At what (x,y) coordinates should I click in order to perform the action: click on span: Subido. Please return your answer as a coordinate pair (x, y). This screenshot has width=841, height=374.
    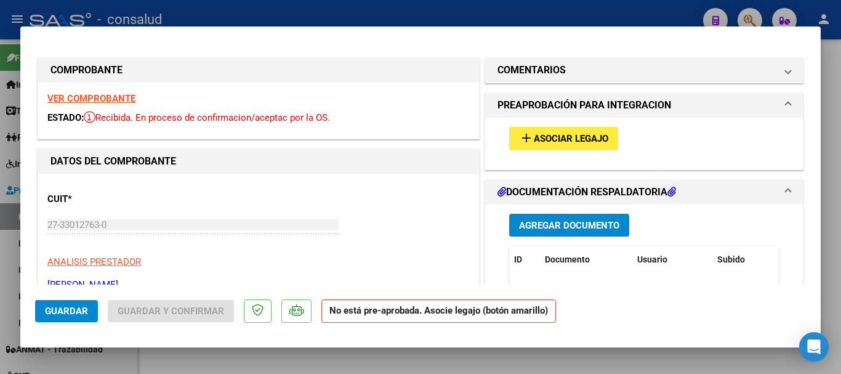
    Looking at the image, I should click on (731, 259).